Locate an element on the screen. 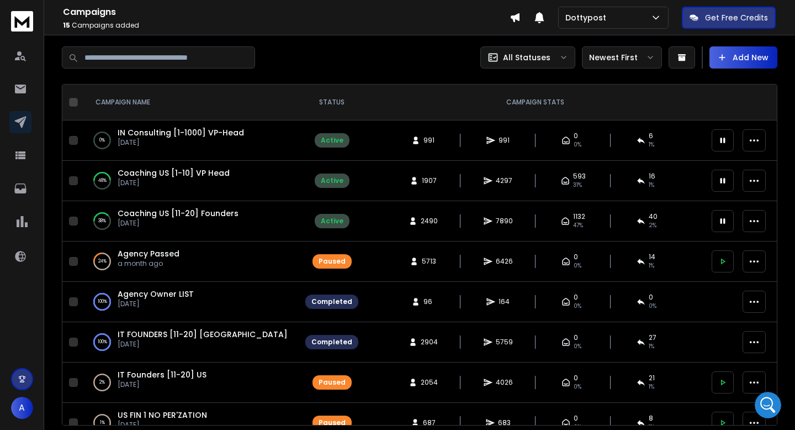  td: 24%Agency Passeda month ago is located at coordinates (190, 261).